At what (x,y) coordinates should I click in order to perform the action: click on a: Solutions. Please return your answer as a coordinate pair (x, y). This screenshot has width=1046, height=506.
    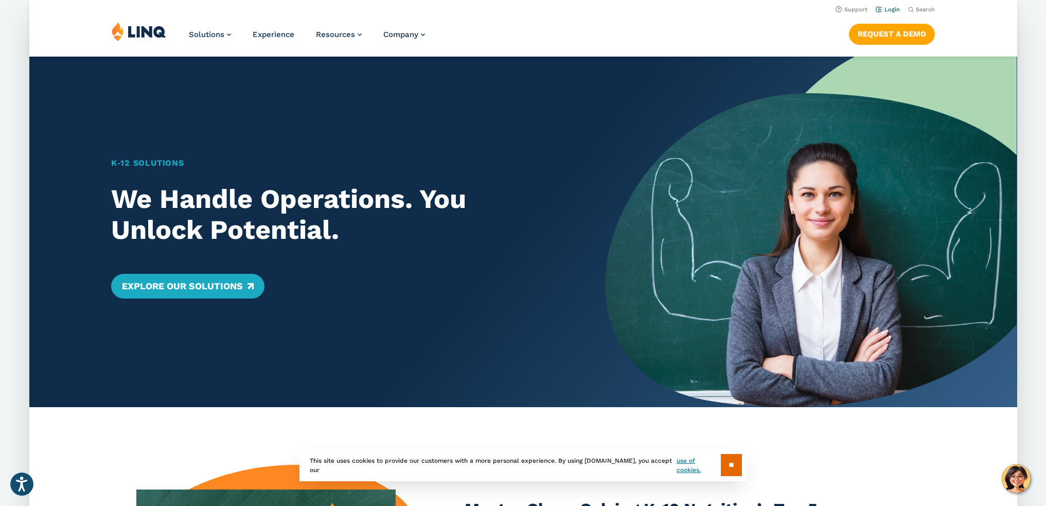
    Looking at the image, I should click on (210, 34).